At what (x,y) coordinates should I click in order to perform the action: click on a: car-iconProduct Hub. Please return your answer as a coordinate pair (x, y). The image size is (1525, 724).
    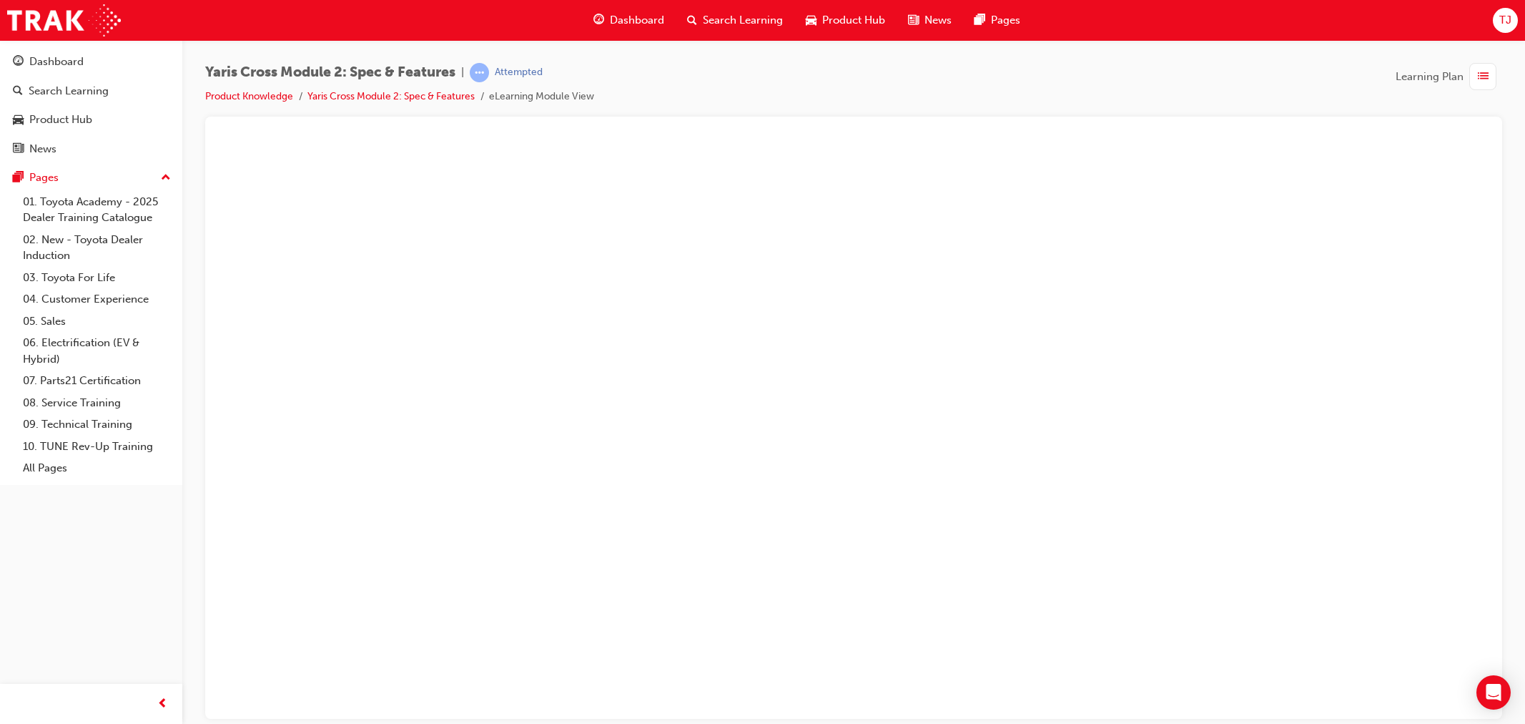
    Looking at the image, I should click on (845, 20).